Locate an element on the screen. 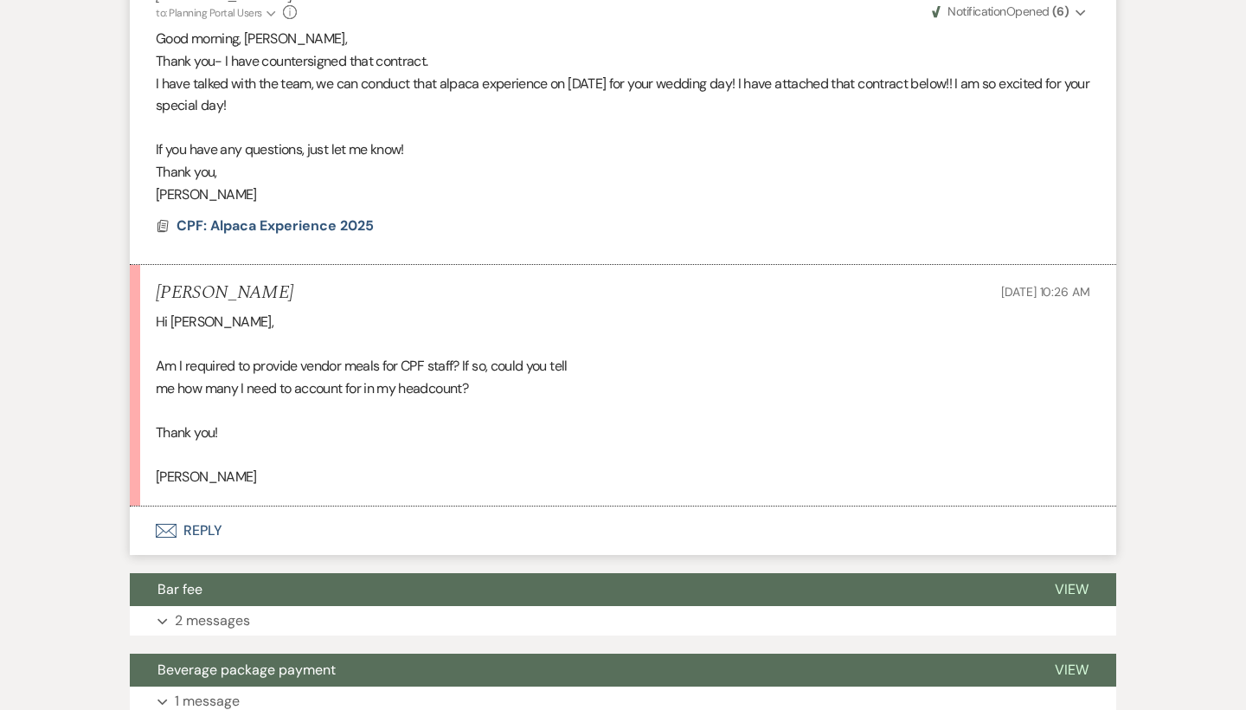 Image resolution: width=1246 pixels, height=710 pixels. button: to: Planning Portal Users is located at coordinates (217, 13).